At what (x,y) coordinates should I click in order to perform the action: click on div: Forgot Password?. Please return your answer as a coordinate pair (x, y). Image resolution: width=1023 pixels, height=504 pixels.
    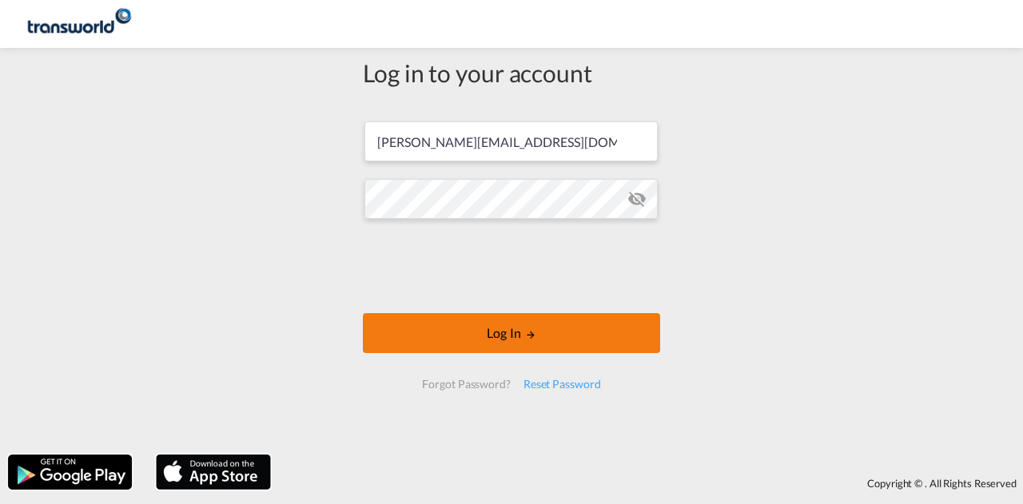
    Looking at the image, I should click on (466, 385).